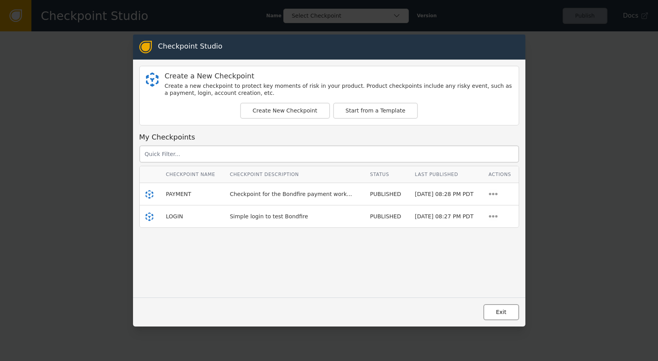  What do you see at coordinates (294, 175) in the screenshot?
I see `th: Checkpoint Description` at bounding box center [294, 175].